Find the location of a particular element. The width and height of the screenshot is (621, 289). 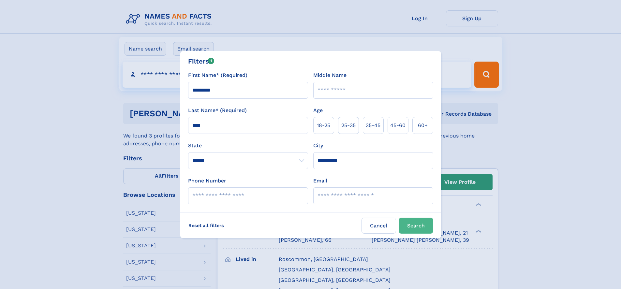

span: 18‑25 is located at coordinates (323, 125).